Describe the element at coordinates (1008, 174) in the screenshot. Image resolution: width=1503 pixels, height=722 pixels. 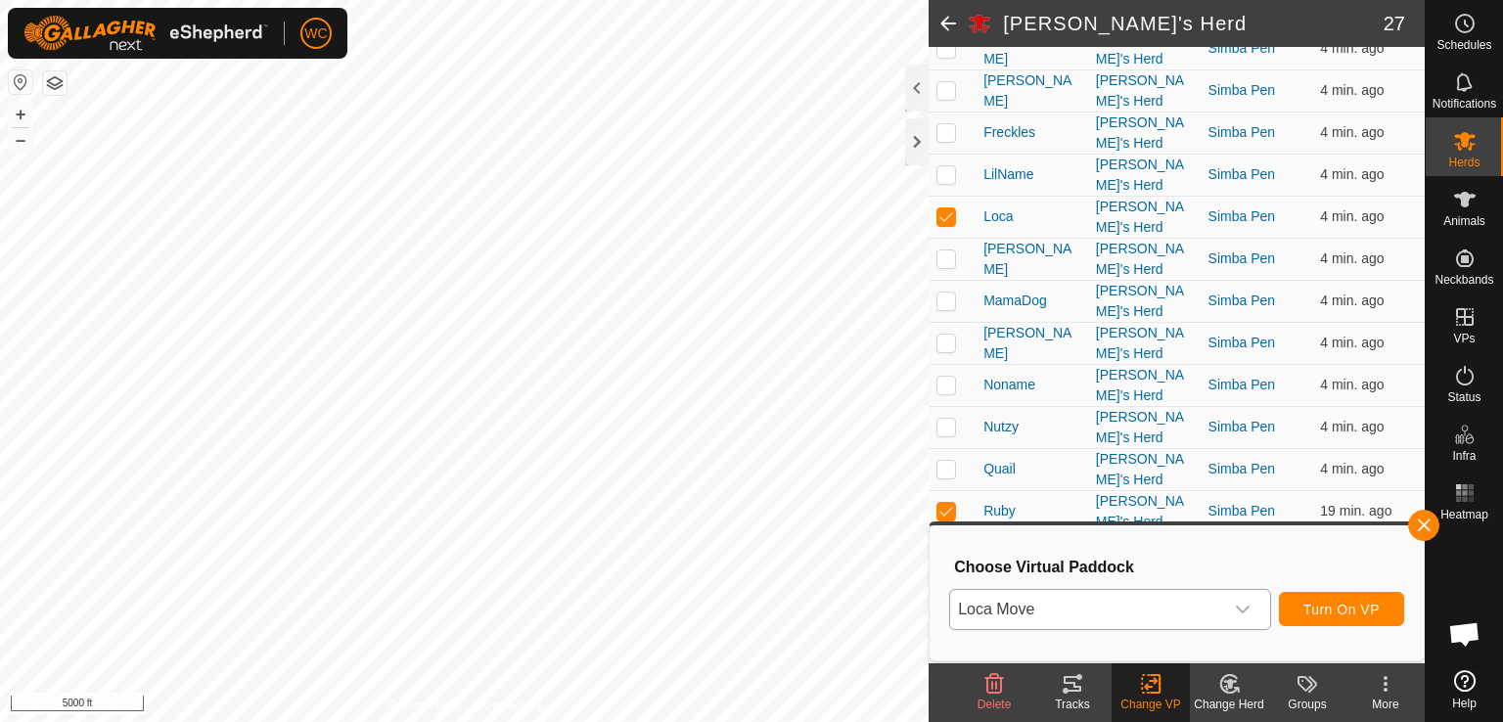
I see `span: LilName` at that location.